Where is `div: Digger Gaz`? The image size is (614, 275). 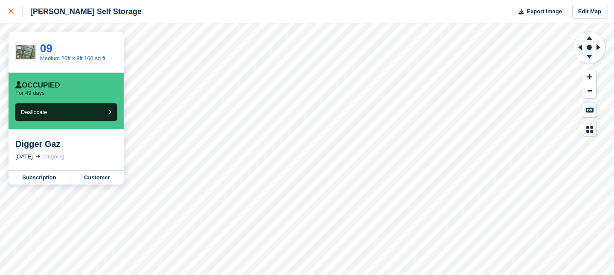 div: Digger Gaz is located at coordinates (66, 144).